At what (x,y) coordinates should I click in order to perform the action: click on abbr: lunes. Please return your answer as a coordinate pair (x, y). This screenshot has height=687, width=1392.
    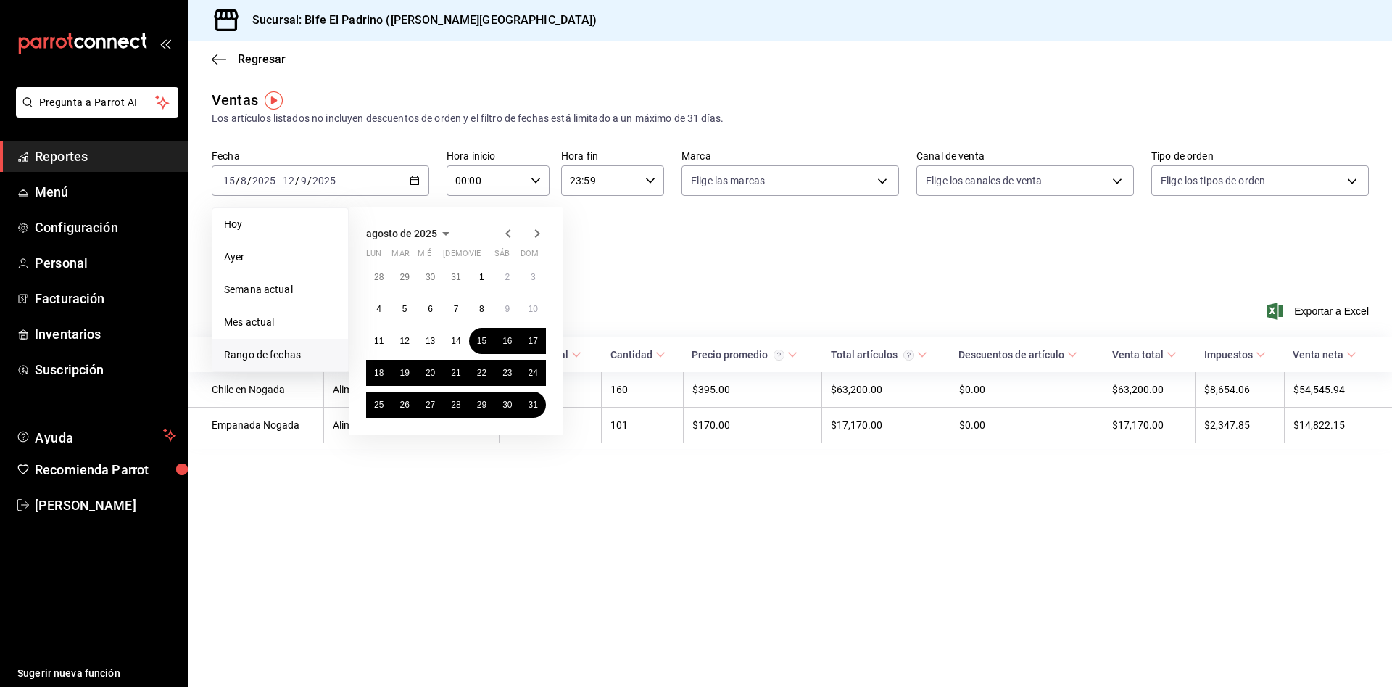
    Looking at the image, I should click on (373, 256).